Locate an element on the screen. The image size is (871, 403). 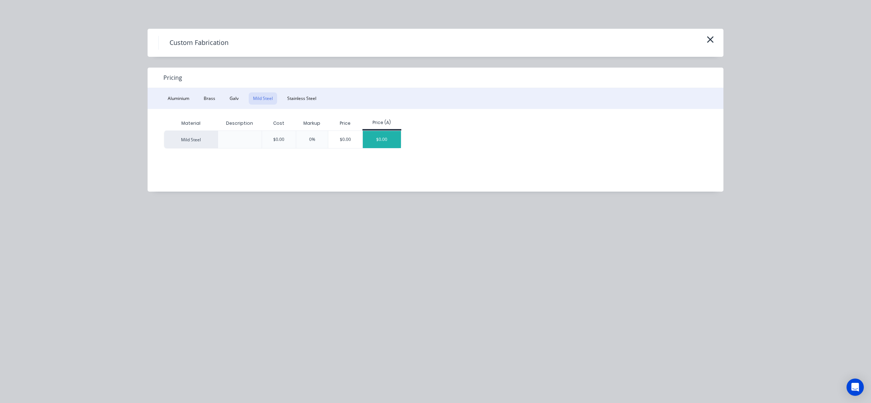
button: Stainless Steel is located at coordinates (301, 99).